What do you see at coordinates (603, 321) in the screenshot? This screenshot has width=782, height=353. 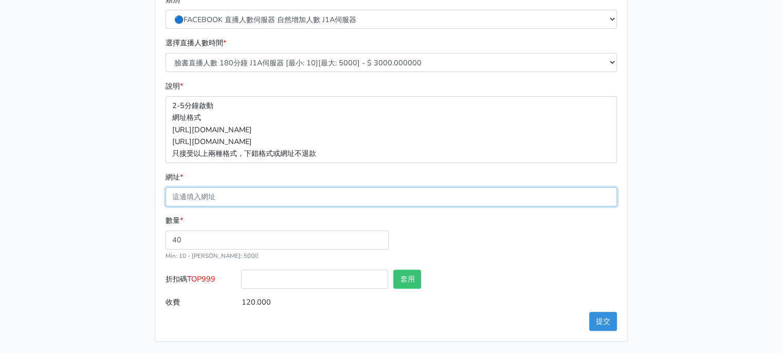 I see `button: 提交` at bounding box center [603, 321].